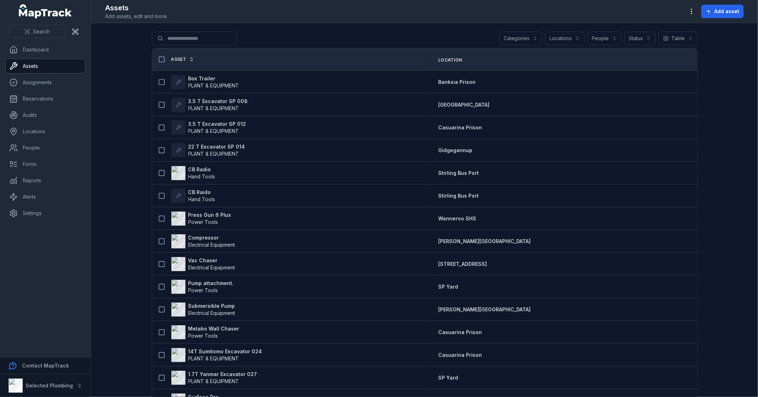 The height and width of the screenshot is (397, 758). I want to click on a: Press Gun 6 PlusPower Tools, so click(201, 218).